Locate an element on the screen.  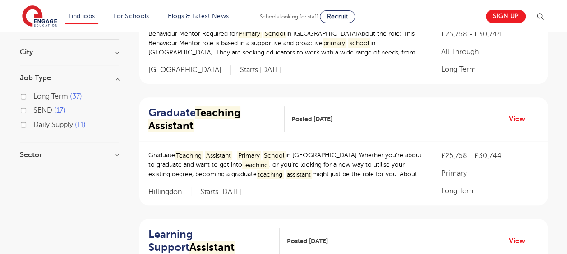
a: Find jobs is located at coordinates (82, 16).